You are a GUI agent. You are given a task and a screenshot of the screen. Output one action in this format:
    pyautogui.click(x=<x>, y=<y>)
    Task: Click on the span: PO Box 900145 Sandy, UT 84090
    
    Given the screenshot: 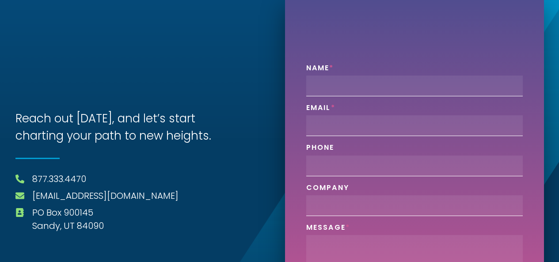 What is the action you would take?
    pyautogui.click(x=67, y=219)
    